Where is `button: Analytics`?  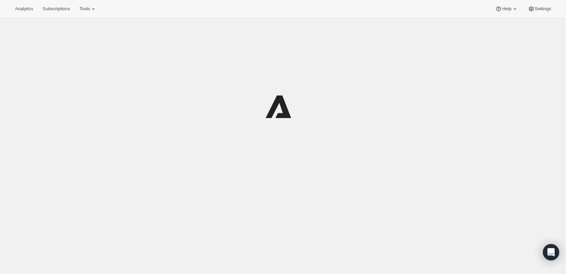
button: Analytics is located at coordinates (24, 9).